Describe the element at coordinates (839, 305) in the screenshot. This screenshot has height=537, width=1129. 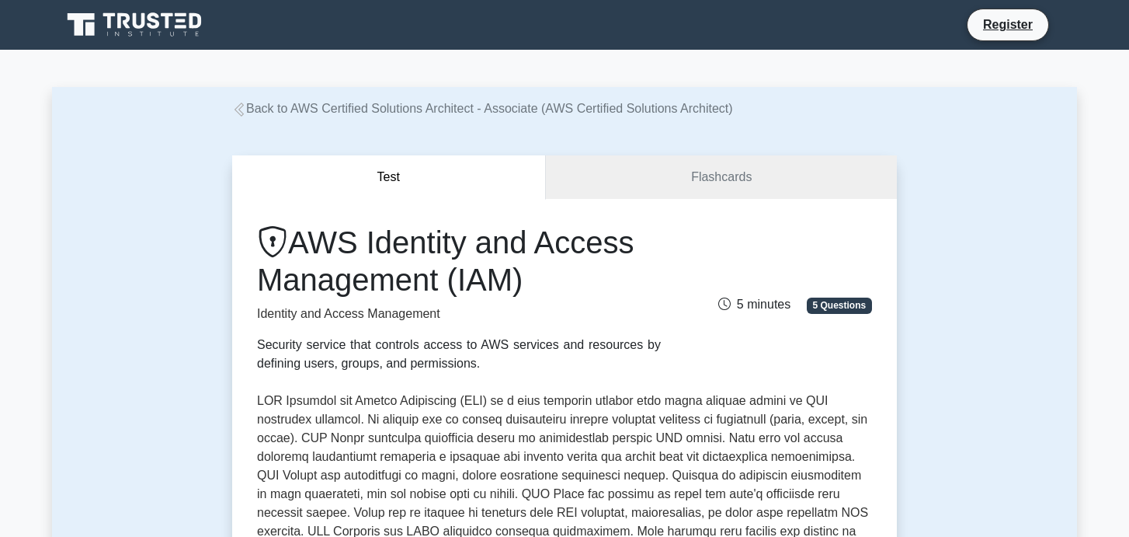
I see `span: 5 Questions` at that location.